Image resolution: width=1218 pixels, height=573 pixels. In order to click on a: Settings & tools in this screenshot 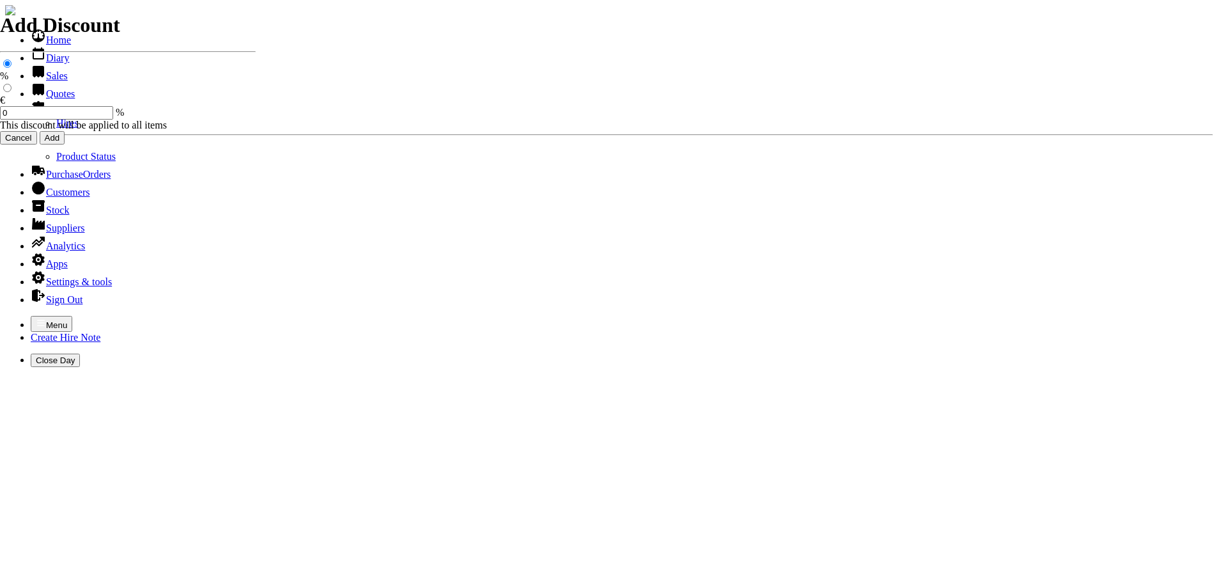, I will do `click(71, 281)`.